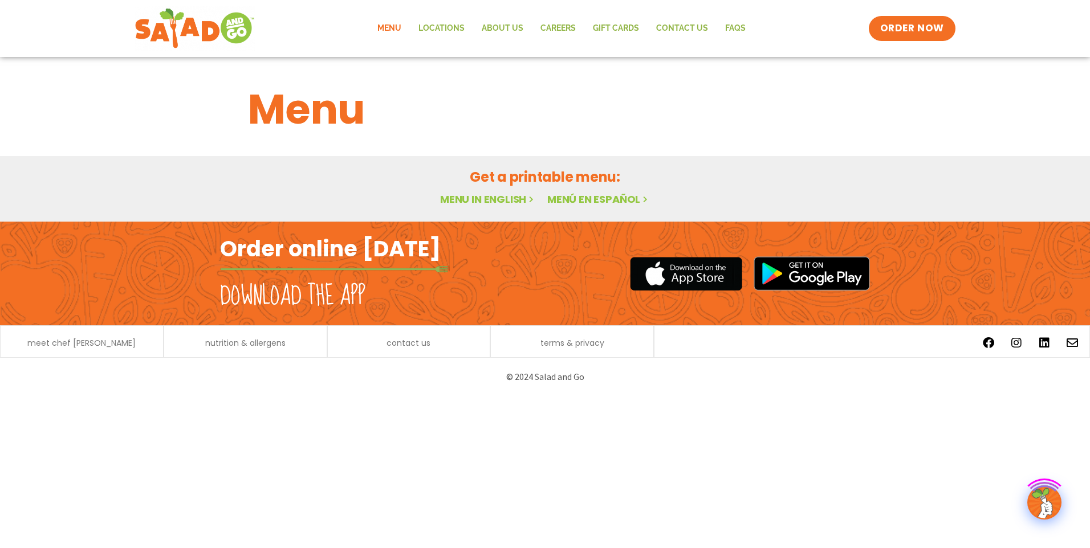  I want to click on img: fork, so click(334, 269).